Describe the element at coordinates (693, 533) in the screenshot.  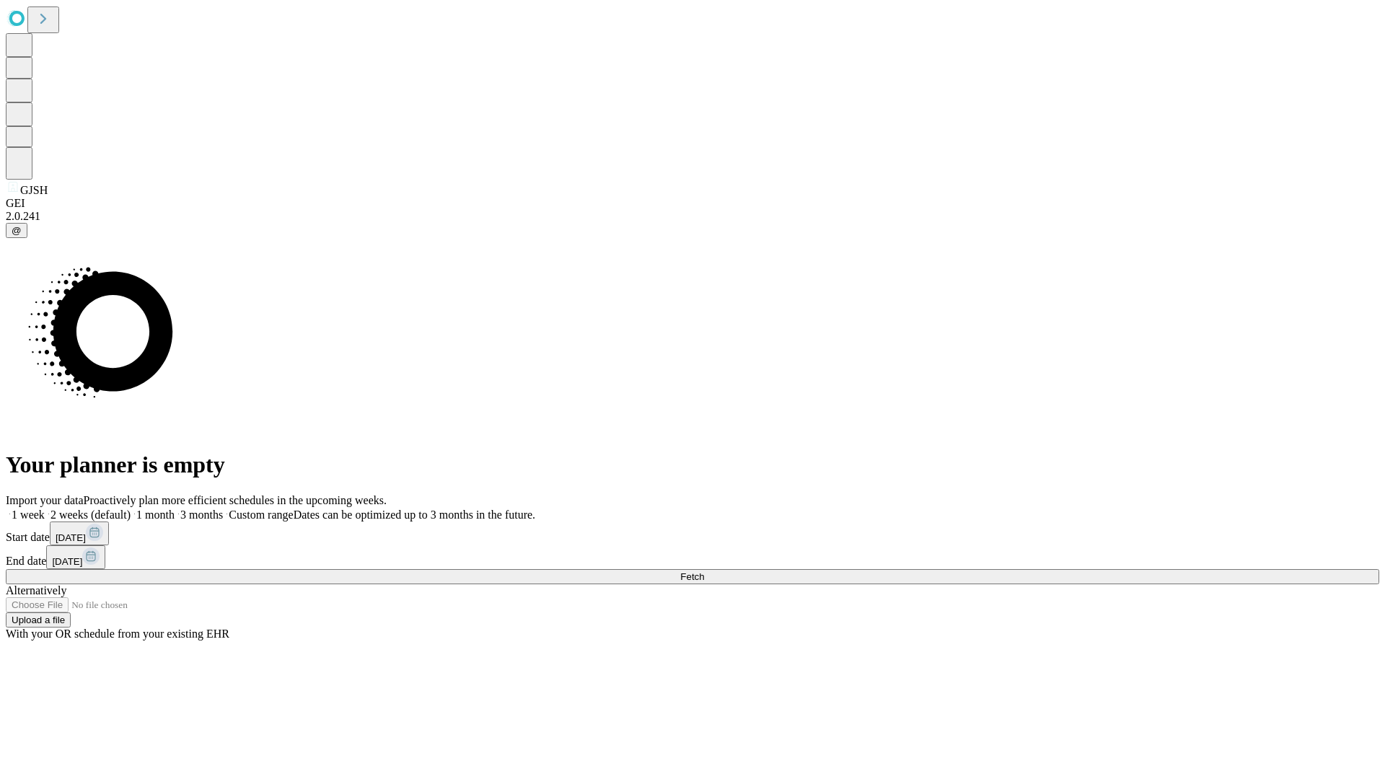
I see `div: Start date` at that location.